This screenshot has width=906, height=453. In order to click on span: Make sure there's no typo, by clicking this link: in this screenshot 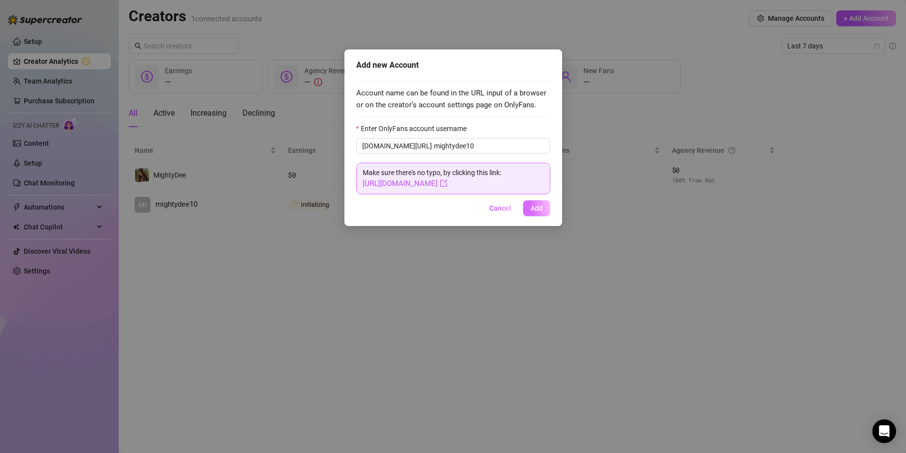, I will do `click(432, 178)`.